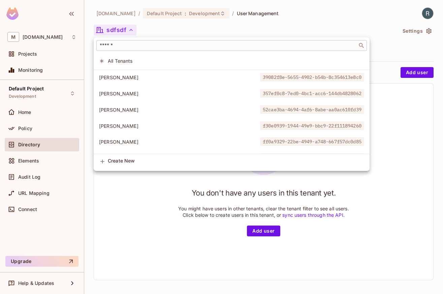  What do you see at coordinates (312, 77) in the screenshot?
I see `span: 39082f8e-5655-4902-b54b-8c354613e8c0` at bounding box center [312, 77].